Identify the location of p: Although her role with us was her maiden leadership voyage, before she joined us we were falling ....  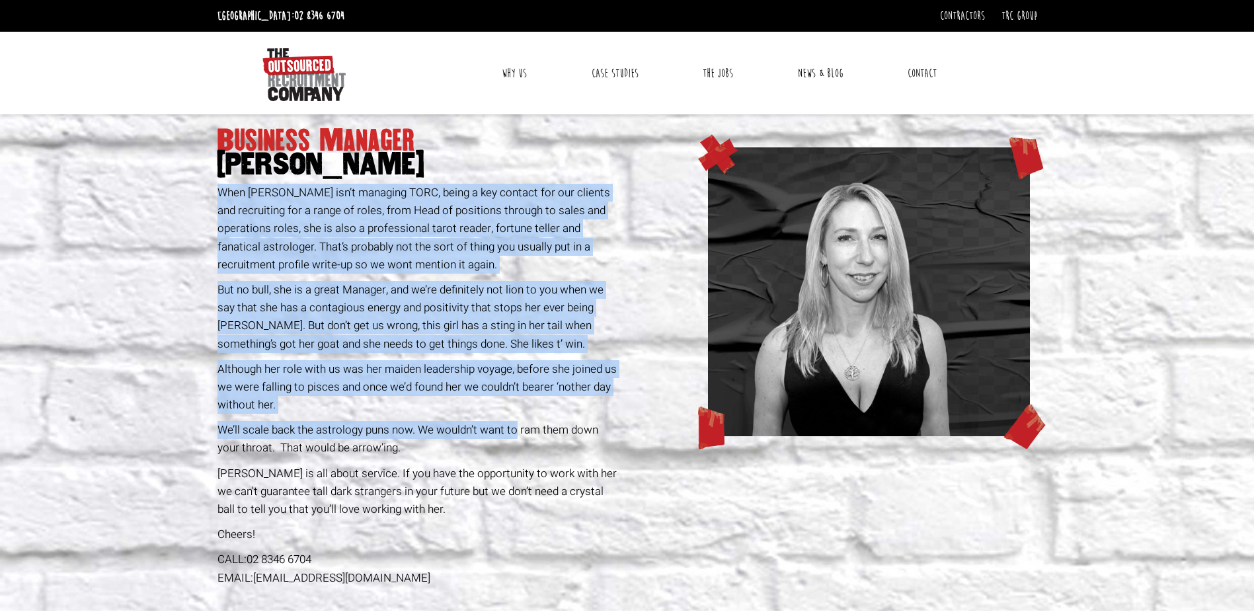
(420, 387).